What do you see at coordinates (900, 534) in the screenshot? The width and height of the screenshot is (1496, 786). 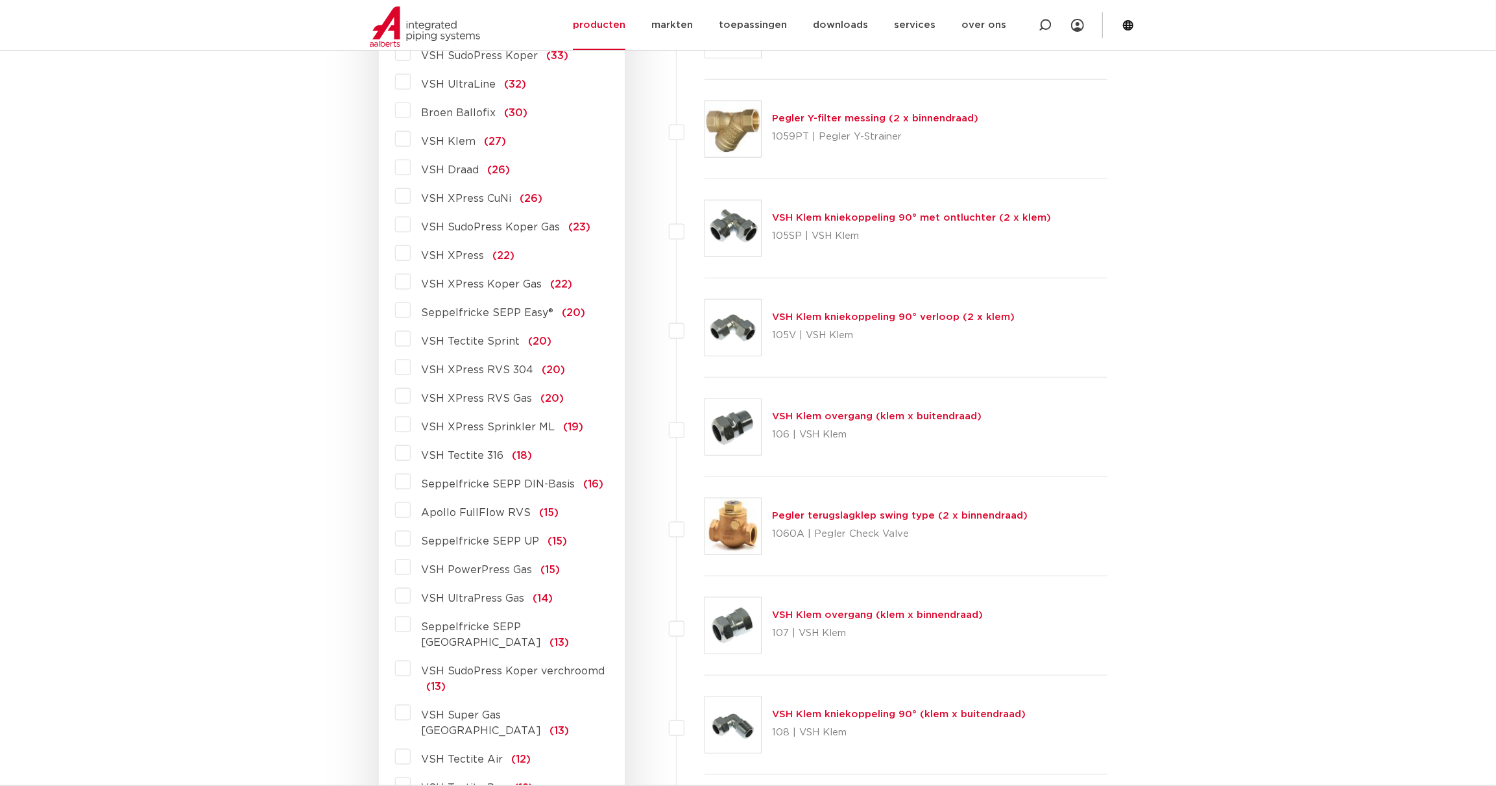 I see `p: 1060A | Pegler Check Valve` at bounding box center [900, 534].